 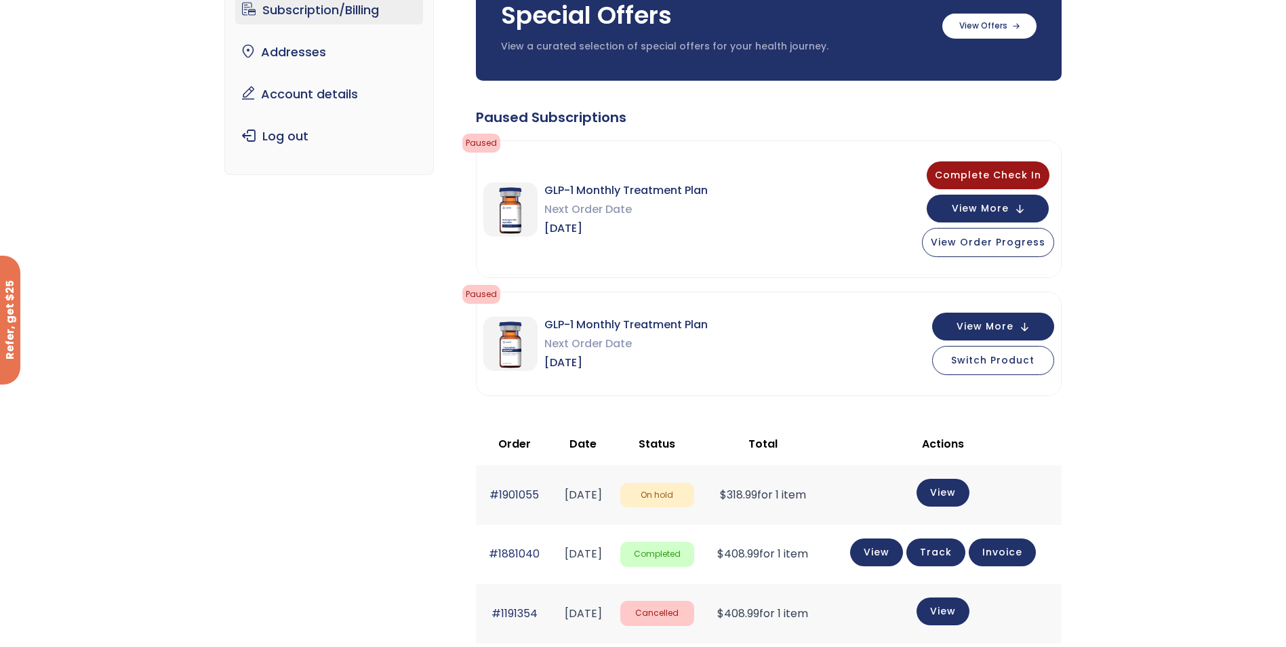 I want to click on p: View a curated selection of special offers for your health journey., so click(x=714, y=47).